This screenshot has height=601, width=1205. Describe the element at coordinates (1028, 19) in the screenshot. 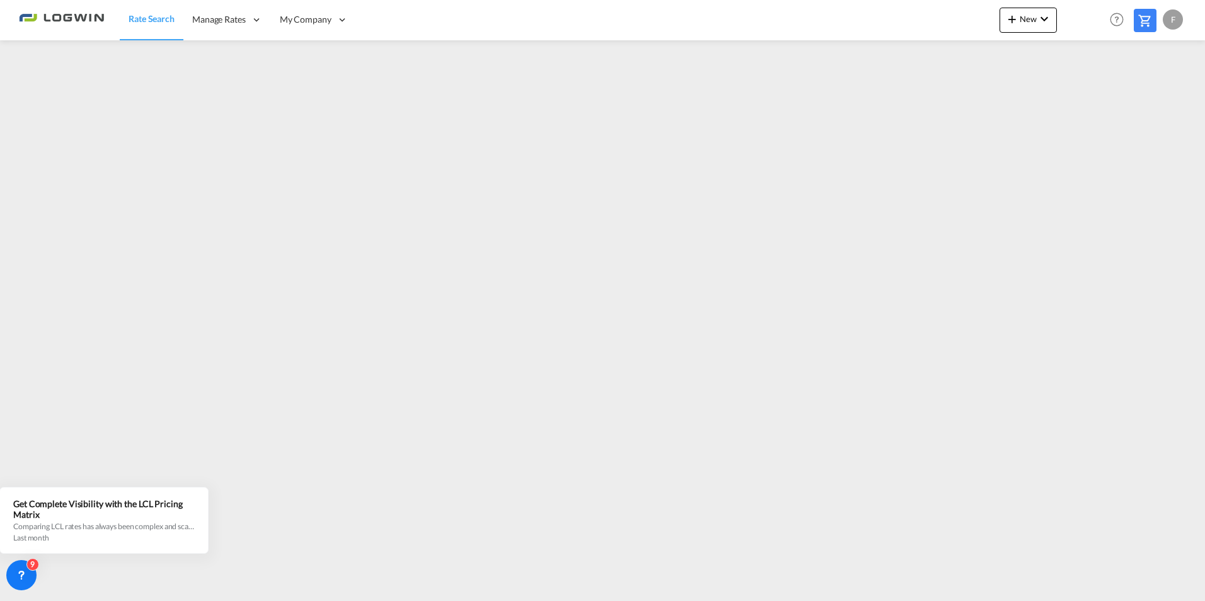

I see `span: New` at that location.